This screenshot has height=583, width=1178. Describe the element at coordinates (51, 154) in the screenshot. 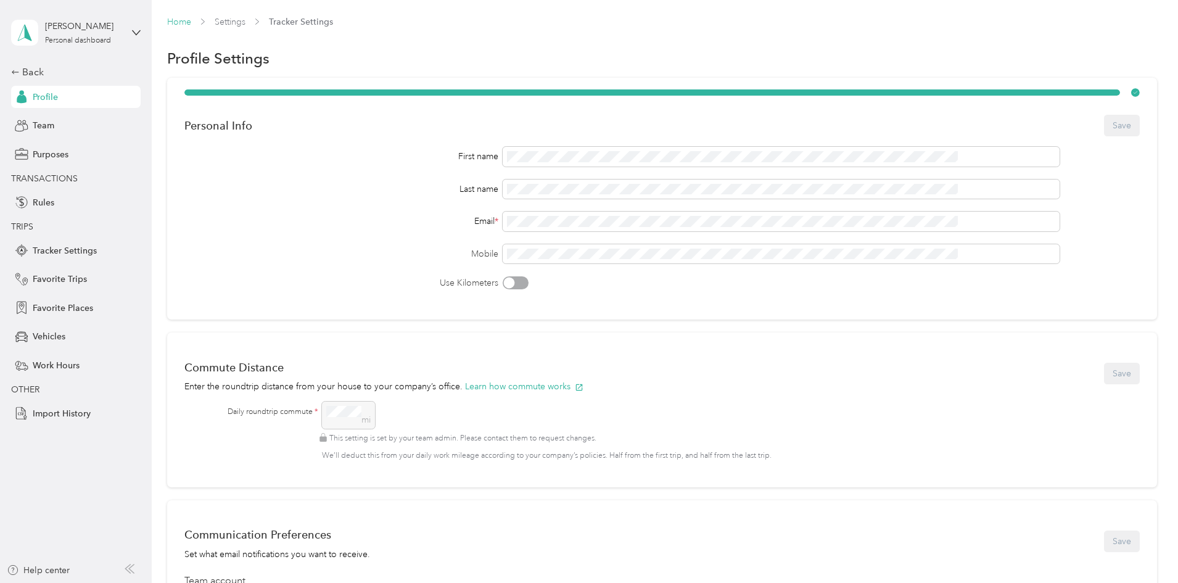

I see `span: Purposes` at that location.